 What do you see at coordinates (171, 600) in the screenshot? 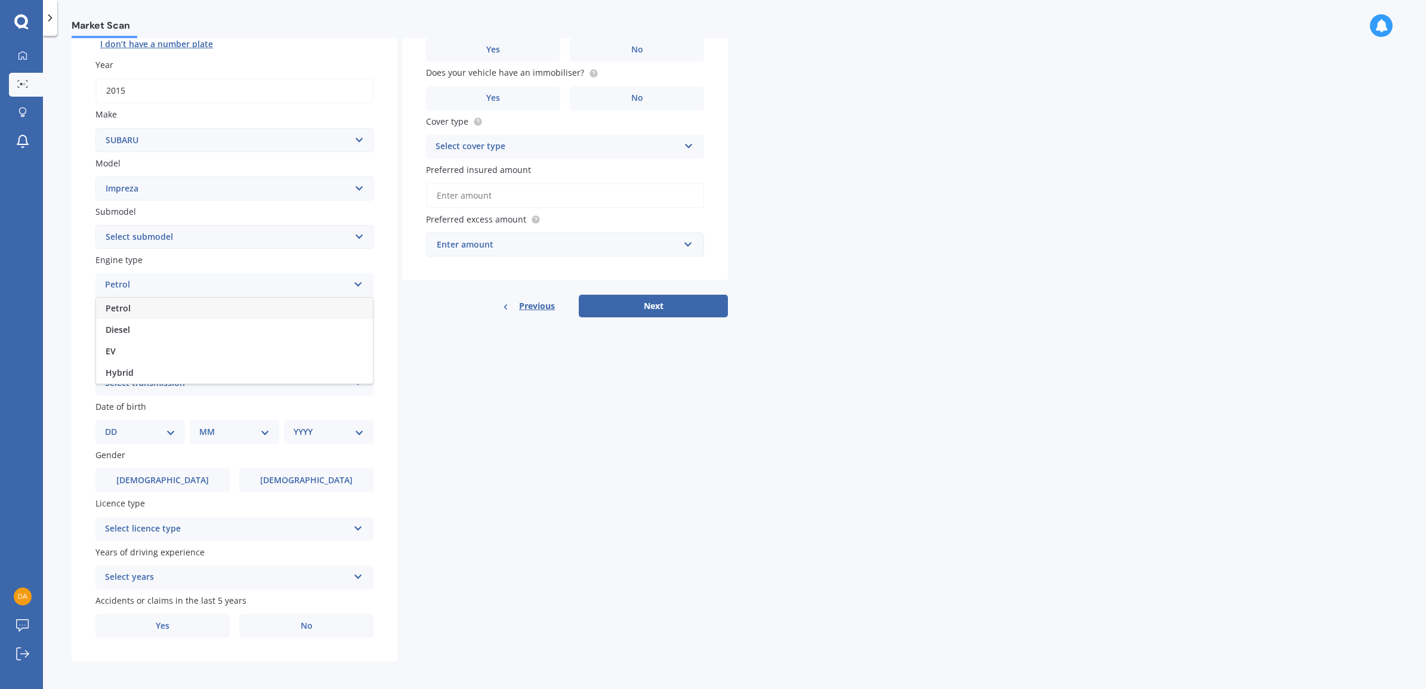
I see `span: Accidents or claims in the last 5 years` at bounding box center [171, 600].